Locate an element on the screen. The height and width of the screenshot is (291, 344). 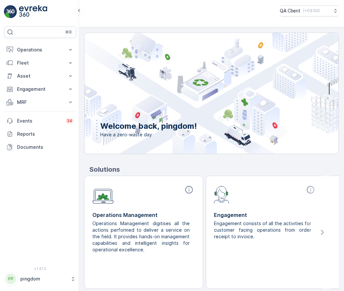
img: logo is located at coordinates (10, 12).